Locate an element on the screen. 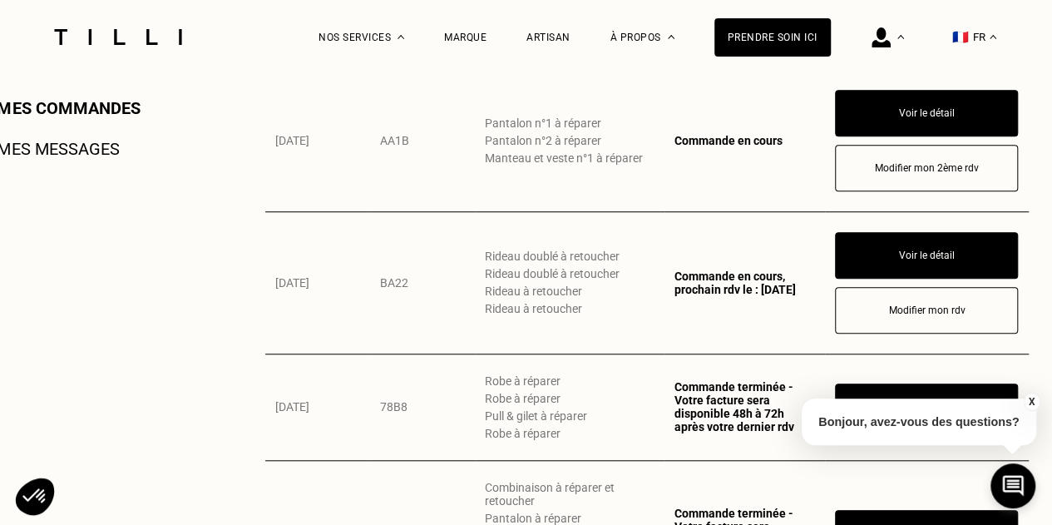 This screenshot has height=525, width=1052. td: 78B8 is located at coordinates (422, 407).